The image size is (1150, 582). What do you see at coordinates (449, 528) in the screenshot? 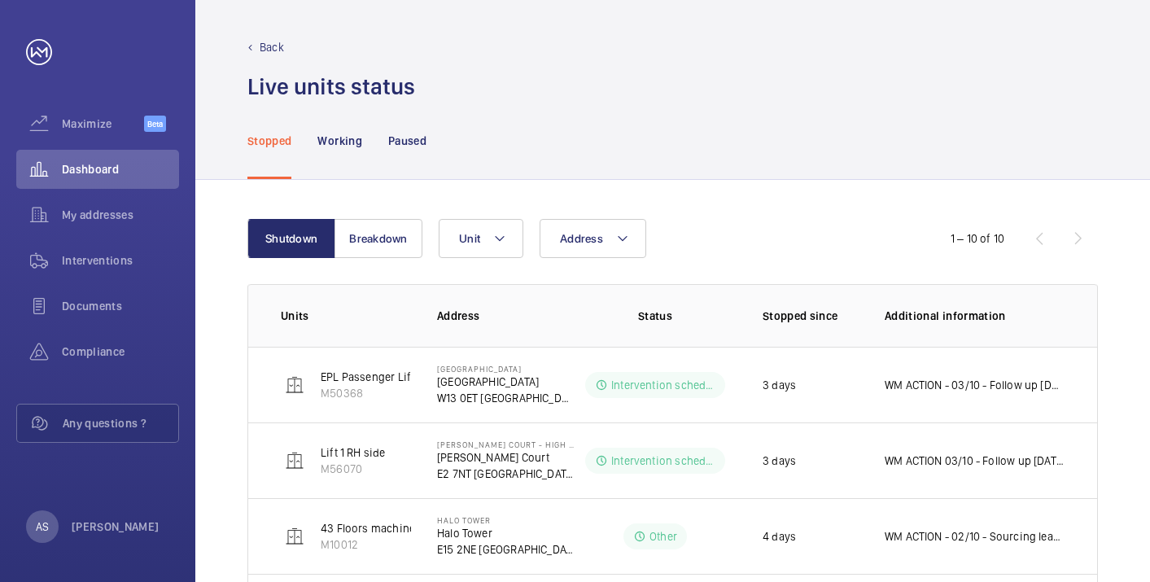
I see `p: 43 Floors machine room less. Left hand fire fighter` at bounding box center [449, 528].